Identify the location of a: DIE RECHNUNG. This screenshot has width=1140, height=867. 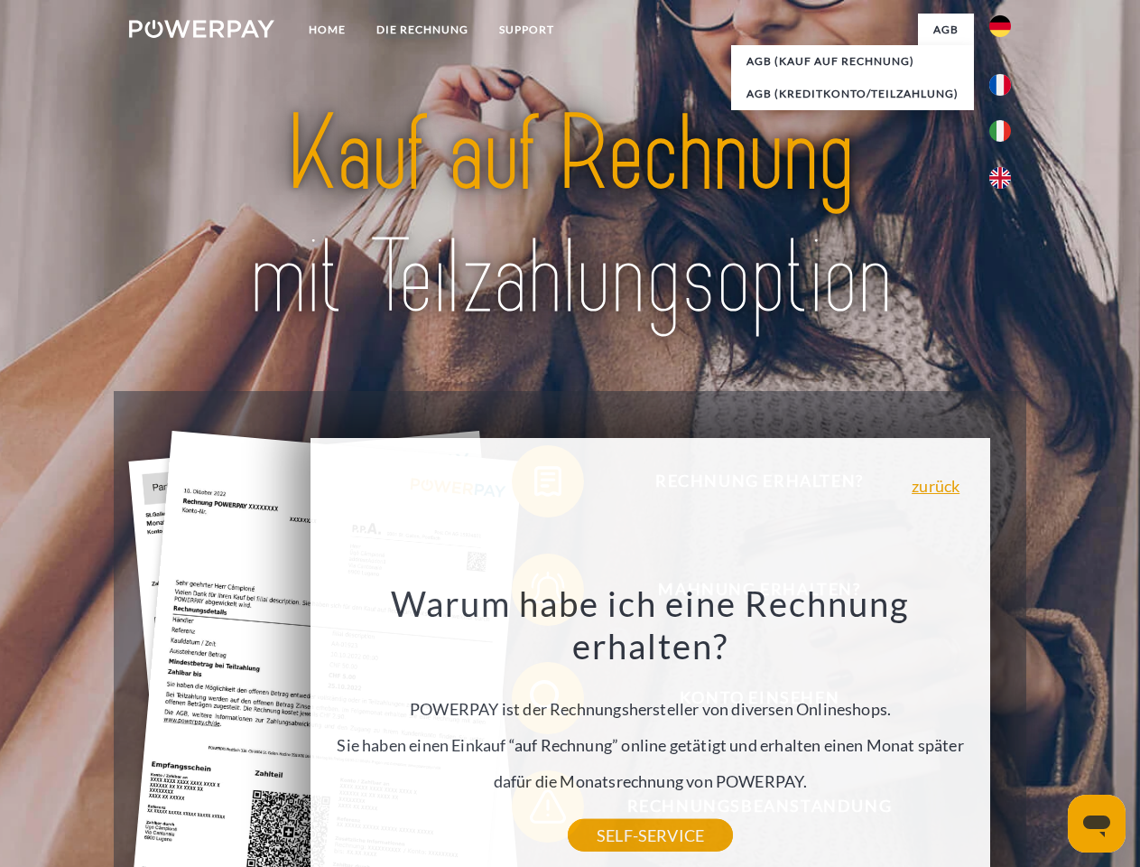
(423, 30).